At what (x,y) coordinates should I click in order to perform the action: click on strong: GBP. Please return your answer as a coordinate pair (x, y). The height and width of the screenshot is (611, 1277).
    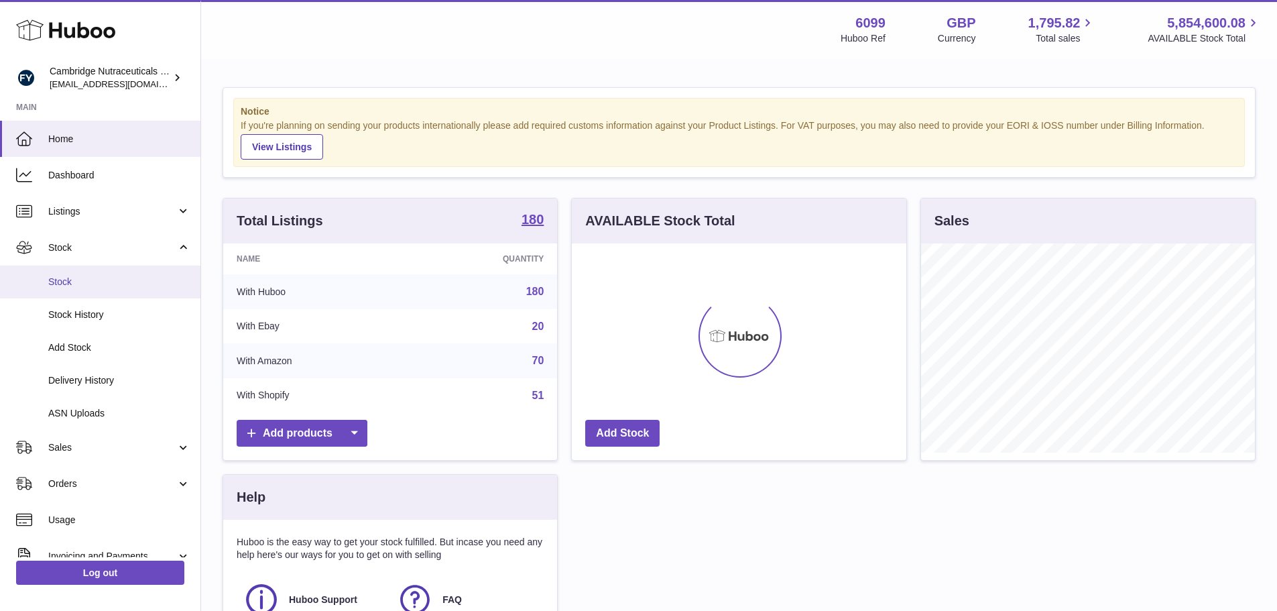
    Looking at the image, I should click on (961, 23).